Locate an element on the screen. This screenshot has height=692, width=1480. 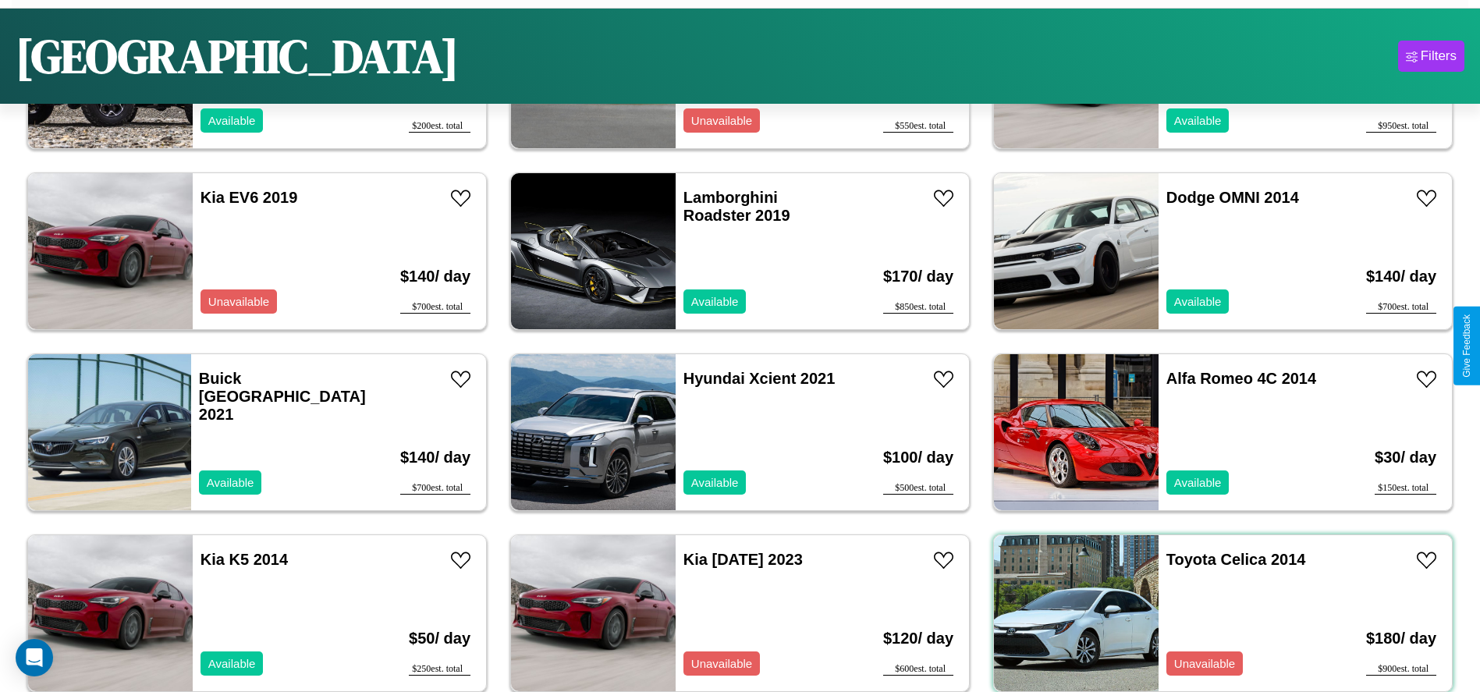
a: Dodge OMNI 2014 is located at coordinates (1233, 197).